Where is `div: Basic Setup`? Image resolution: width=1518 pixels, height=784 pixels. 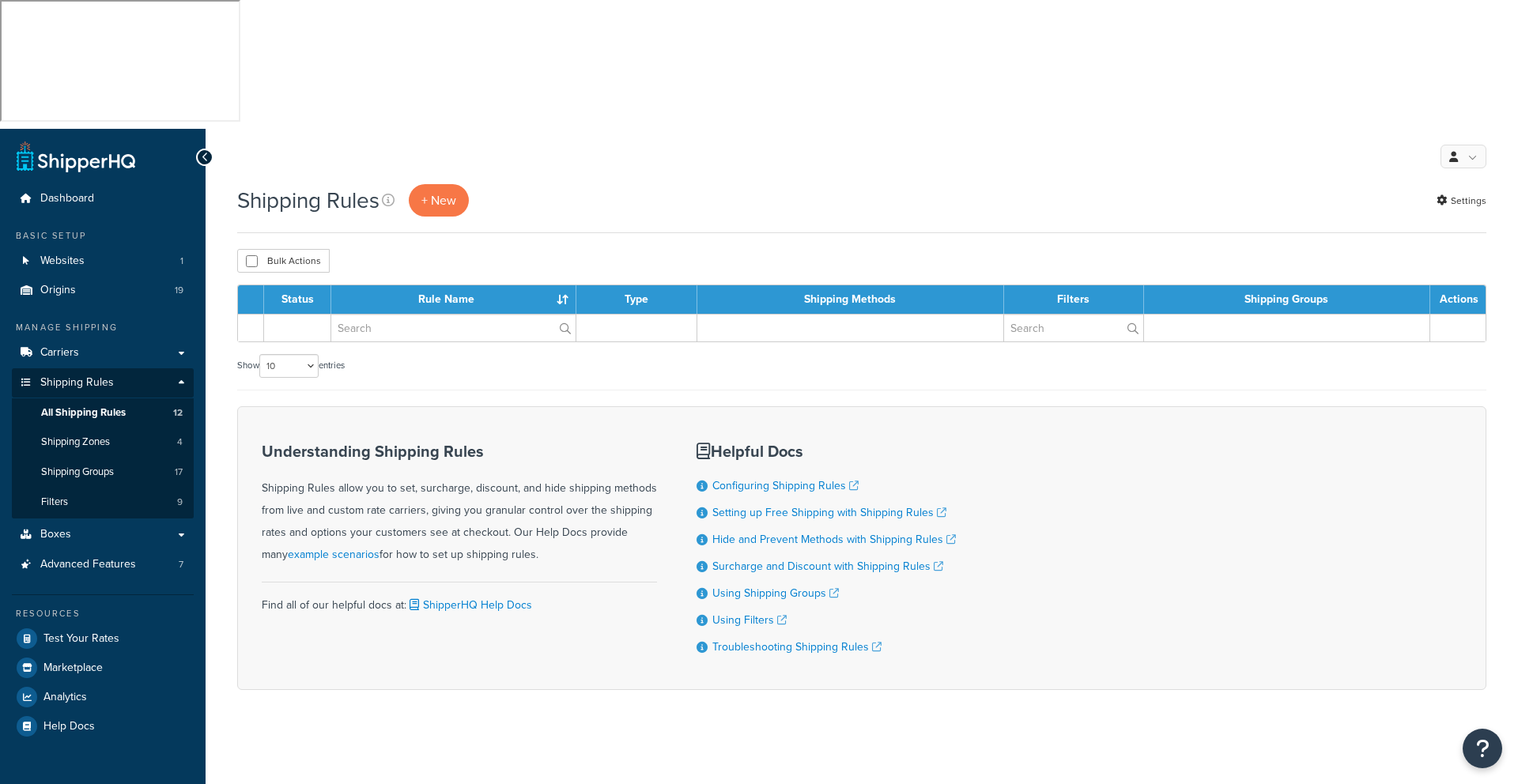
div: Basic Setup is located at coordinates (103, 235).